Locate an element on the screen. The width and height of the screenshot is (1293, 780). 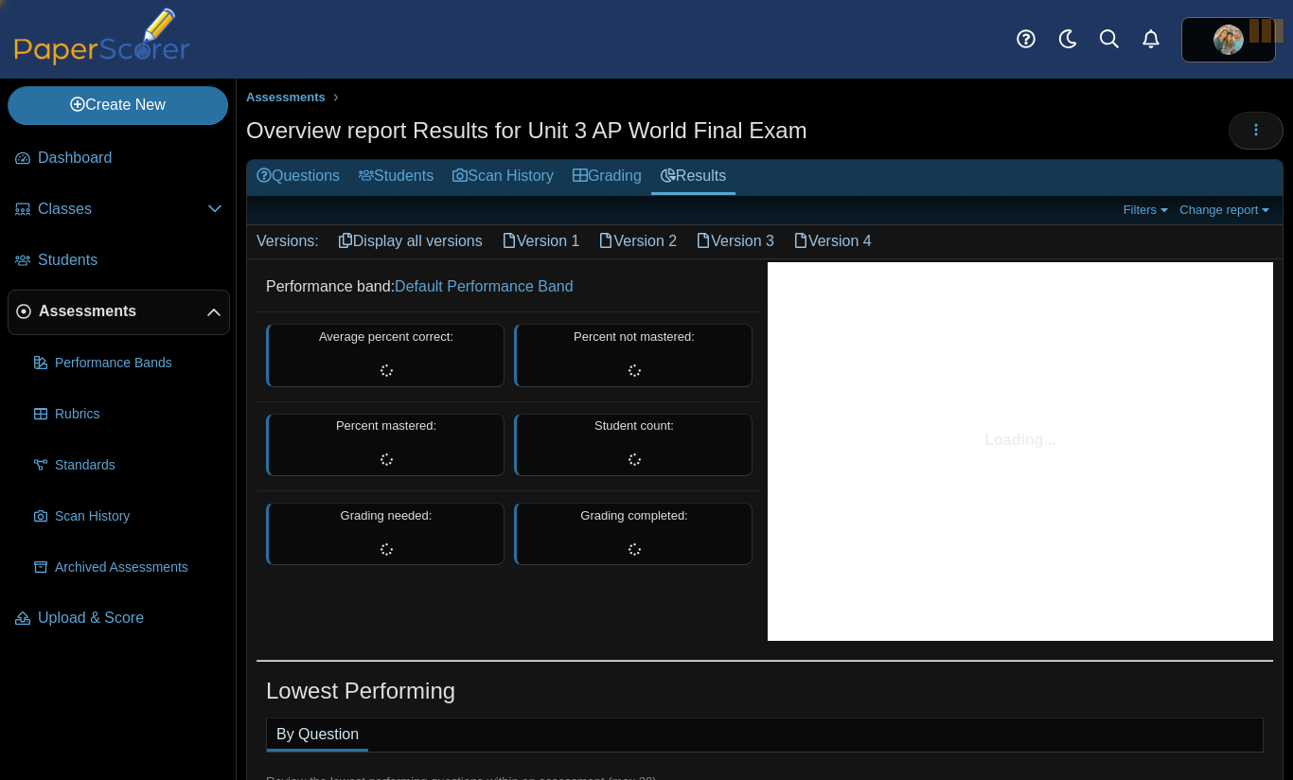
a: Questions is located at coordinates (298, 177).